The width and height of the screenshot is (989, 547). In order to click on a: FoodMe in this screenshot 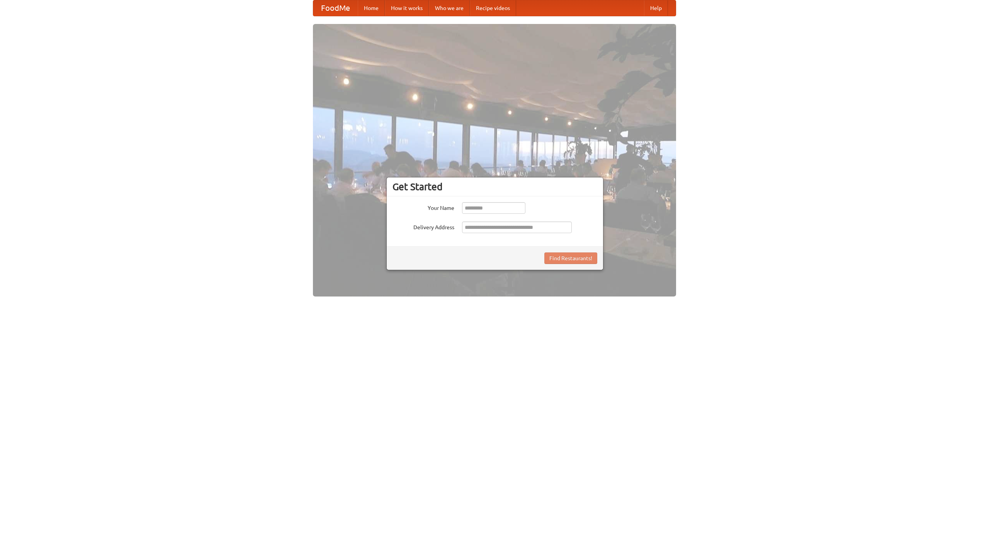, I will do `click(335, 8)`.